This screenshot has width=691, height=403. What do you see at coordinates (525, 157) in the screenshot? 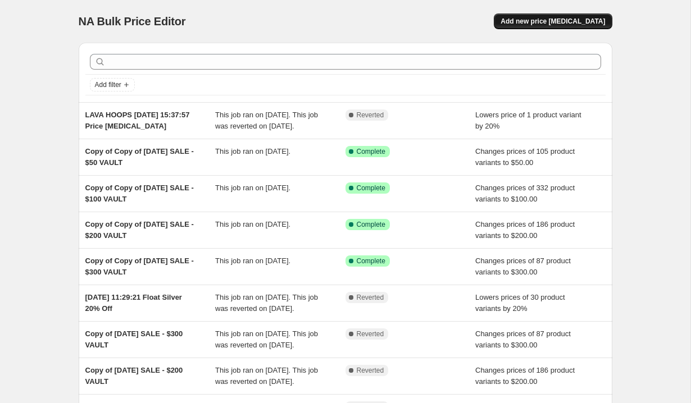
I see `span: Changes prices of 105 product variants to $50.00` at bounding box center [525, 157].